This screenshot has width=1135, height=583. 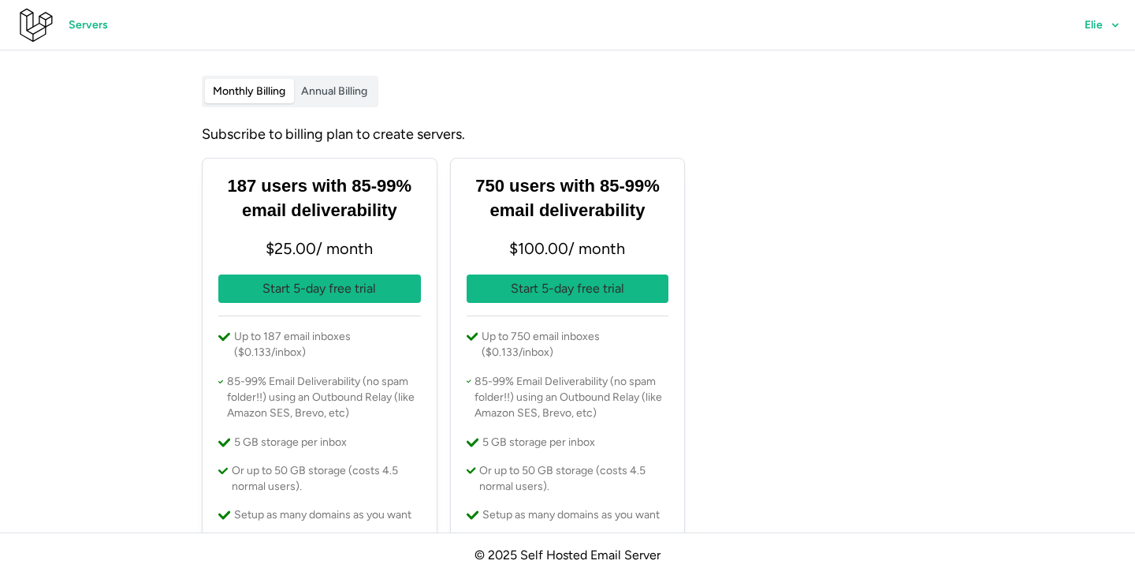 I want to click on span: Monthly Billing, so click(x=249, y=91).